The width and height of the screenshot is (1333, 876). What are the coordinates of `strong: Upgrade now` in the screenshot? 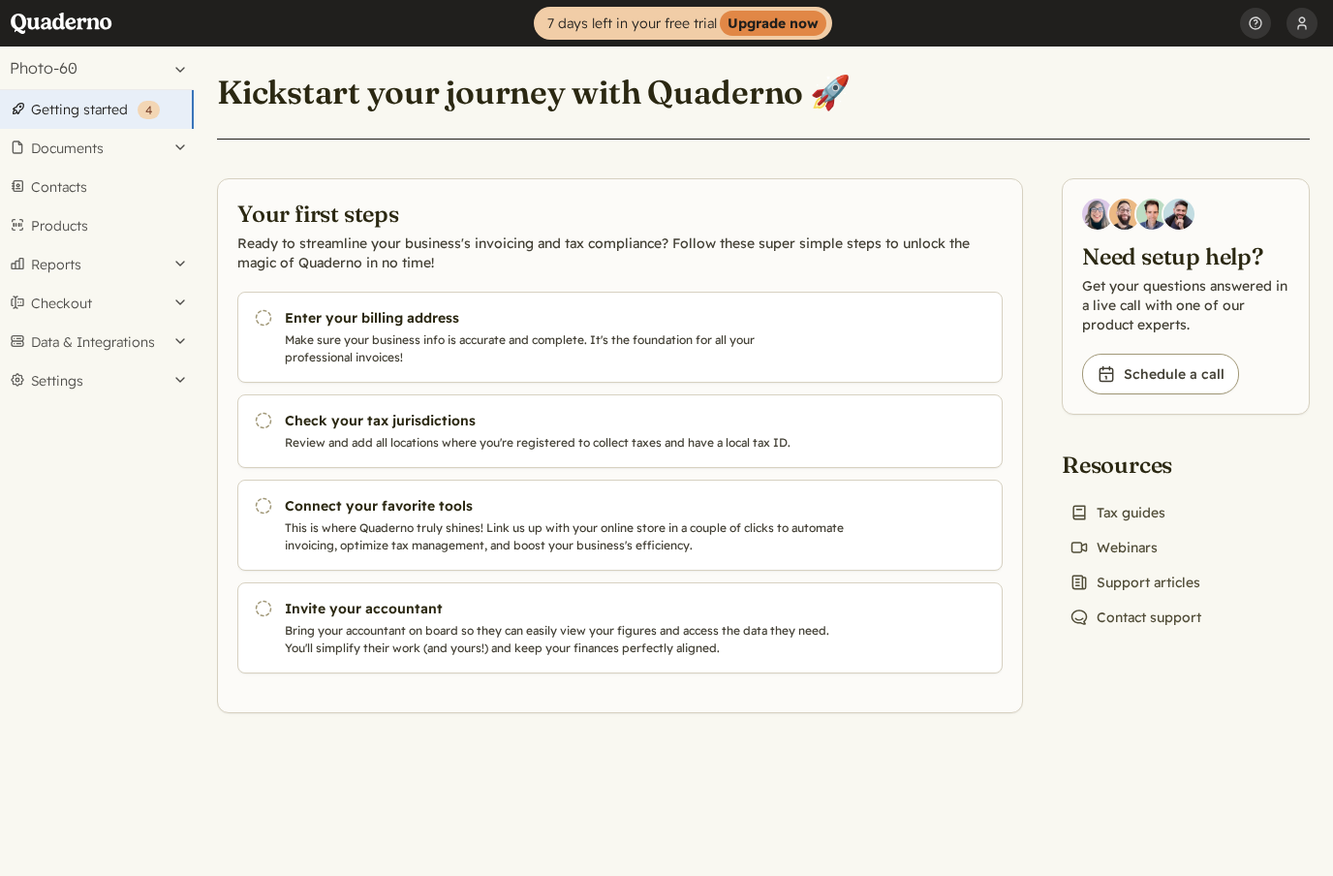 It's located at (773, 23).